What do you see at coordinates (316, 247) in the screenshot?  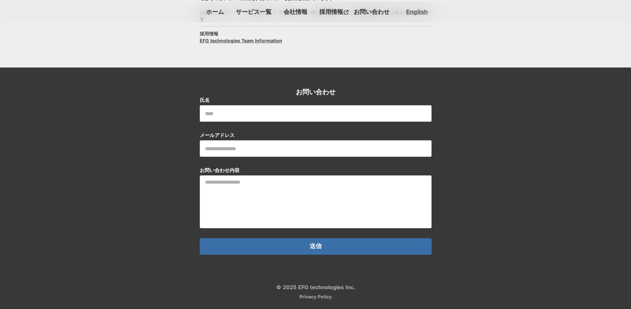 I see `p: 送信` at bounding box center [316, 247].